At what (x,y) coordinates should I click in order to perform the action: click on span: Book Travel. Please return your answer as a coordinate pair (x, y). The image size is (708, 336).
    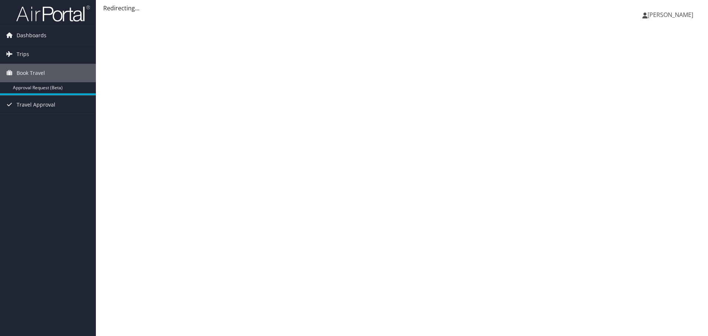
    Looking at the image, I should click on (31, 73).